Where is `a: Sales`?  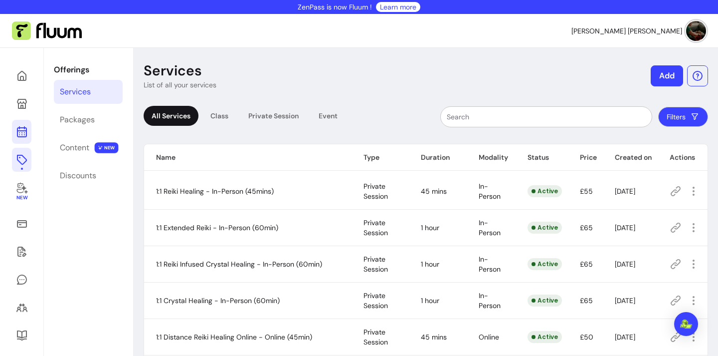
a: Sales is located at coordinates (21, 223).